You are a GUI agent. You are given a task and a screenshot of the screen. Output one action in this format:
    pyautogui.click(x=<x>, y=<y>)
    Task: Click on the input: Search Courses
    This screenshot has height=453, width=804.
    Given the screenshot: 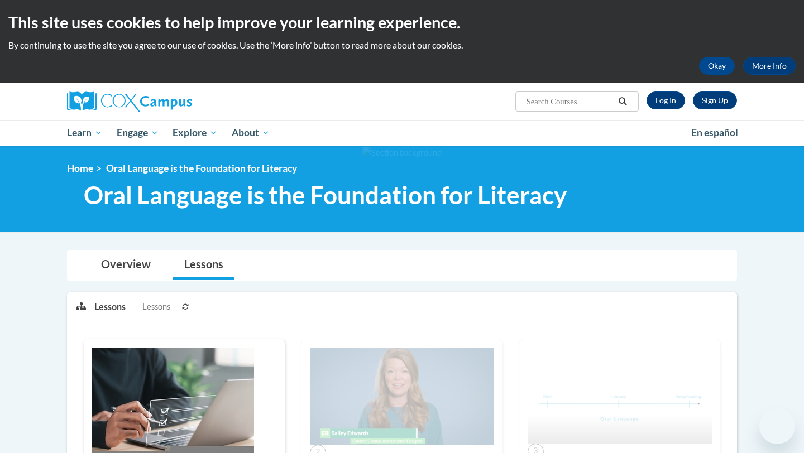 What is the action you would take?
    pyautogui.click(x=570, y=102)
    